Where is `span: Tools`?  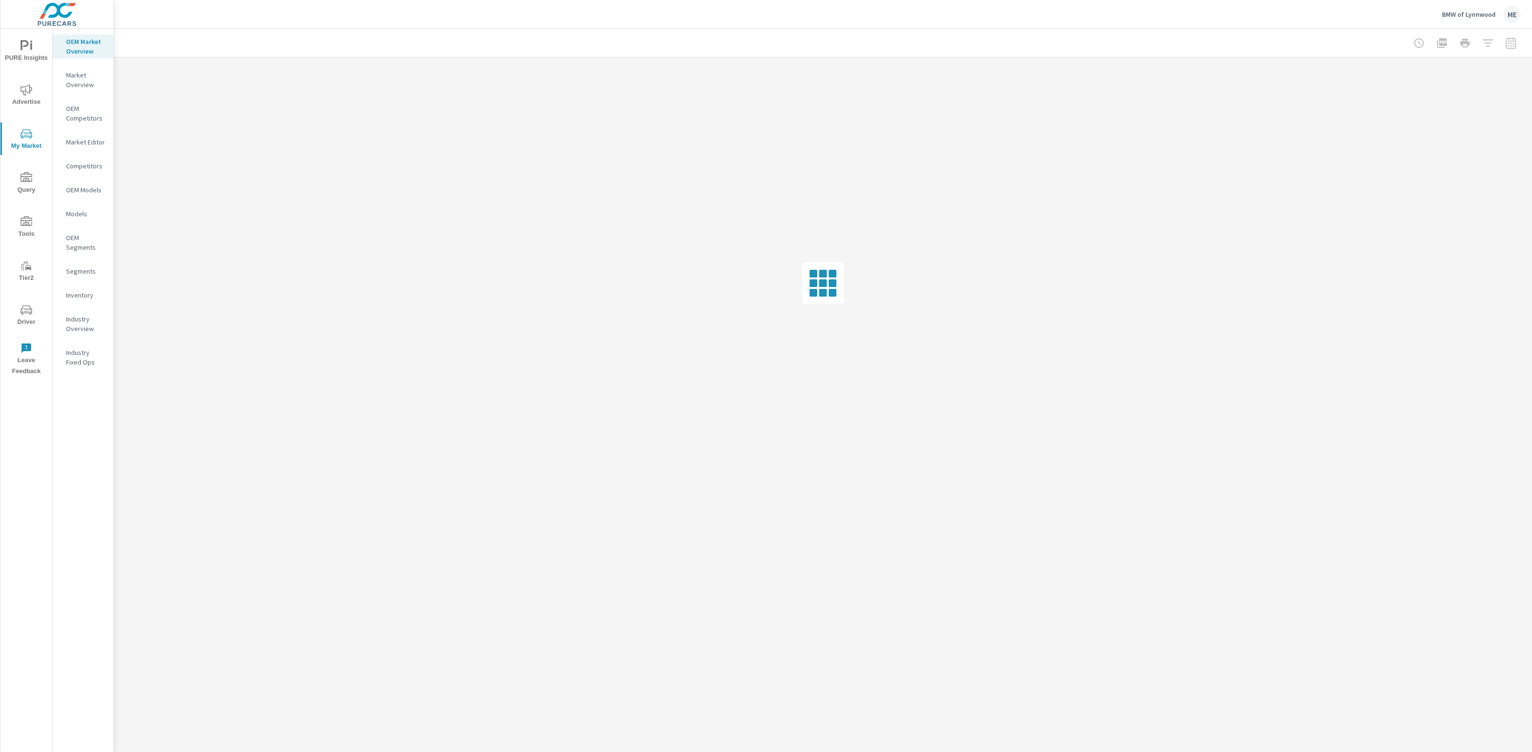 span: Tools is located at coordinates (26, 228).